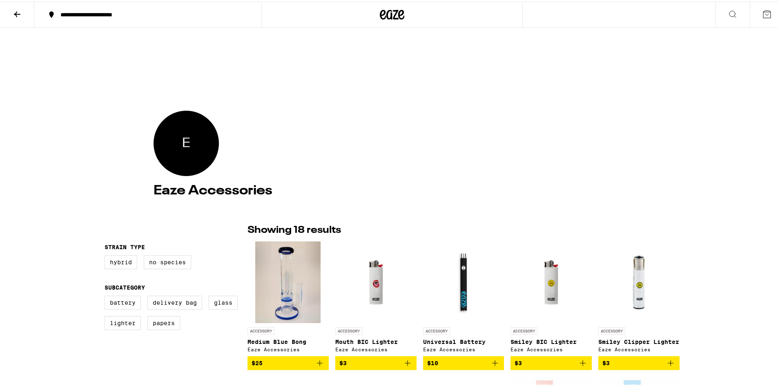 The image size is (778, 386). I want to click on label: Battery, so click(123, 301).